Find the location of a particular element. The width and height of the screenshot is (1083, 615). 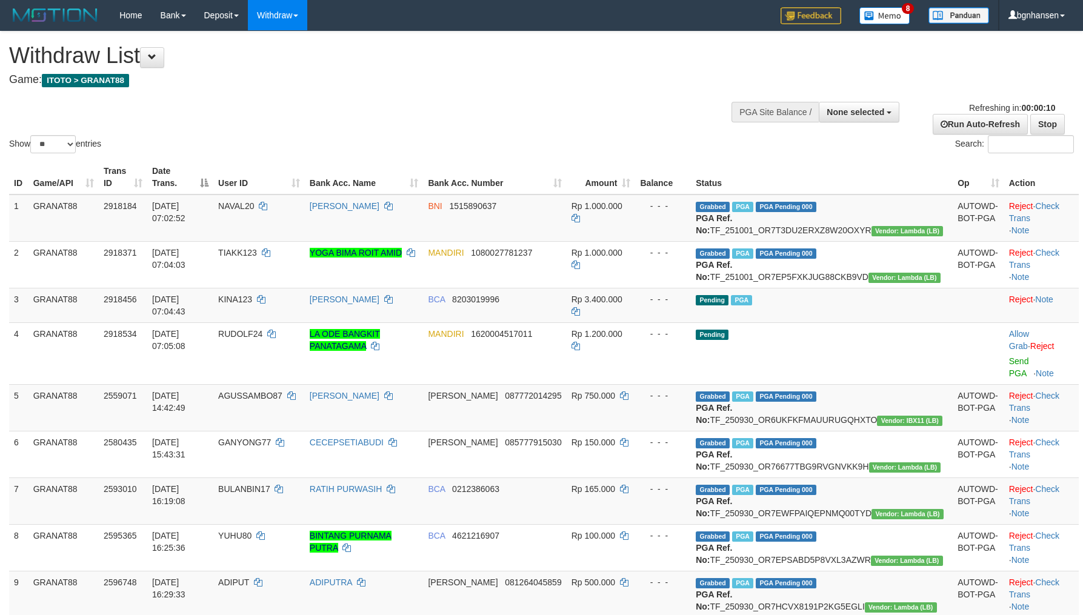

span: Copy 8203019996 to clipboard is located at coordinates (476, 299).